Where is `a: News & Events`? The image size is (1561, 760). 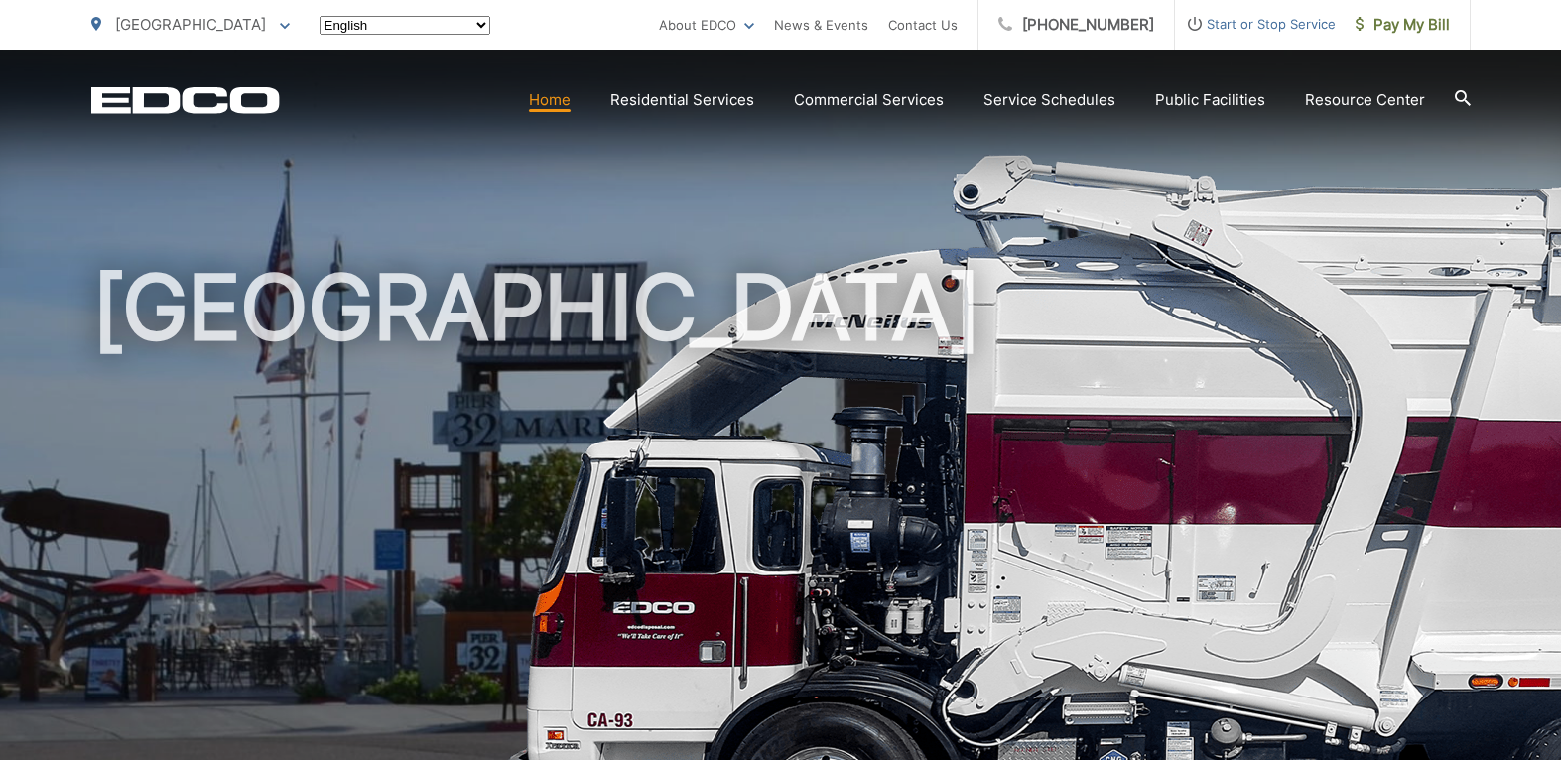 a: News & Events is located at coordinates (821, 25).